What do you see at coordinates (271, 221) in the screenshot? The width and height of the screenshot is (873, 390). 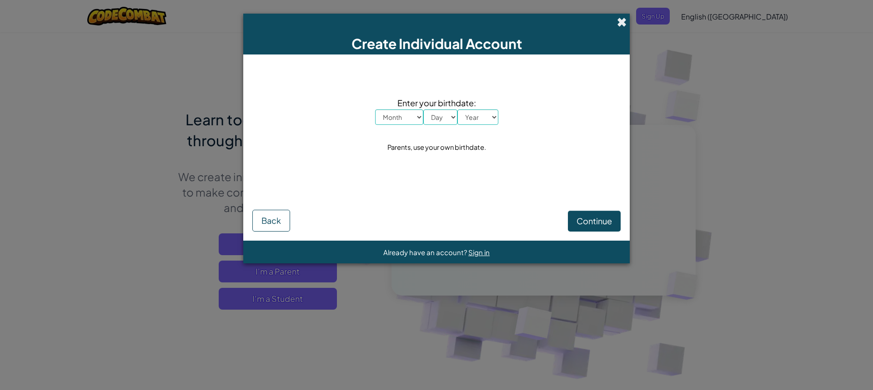 I see `button: Back` at bounding box center [271, 221].